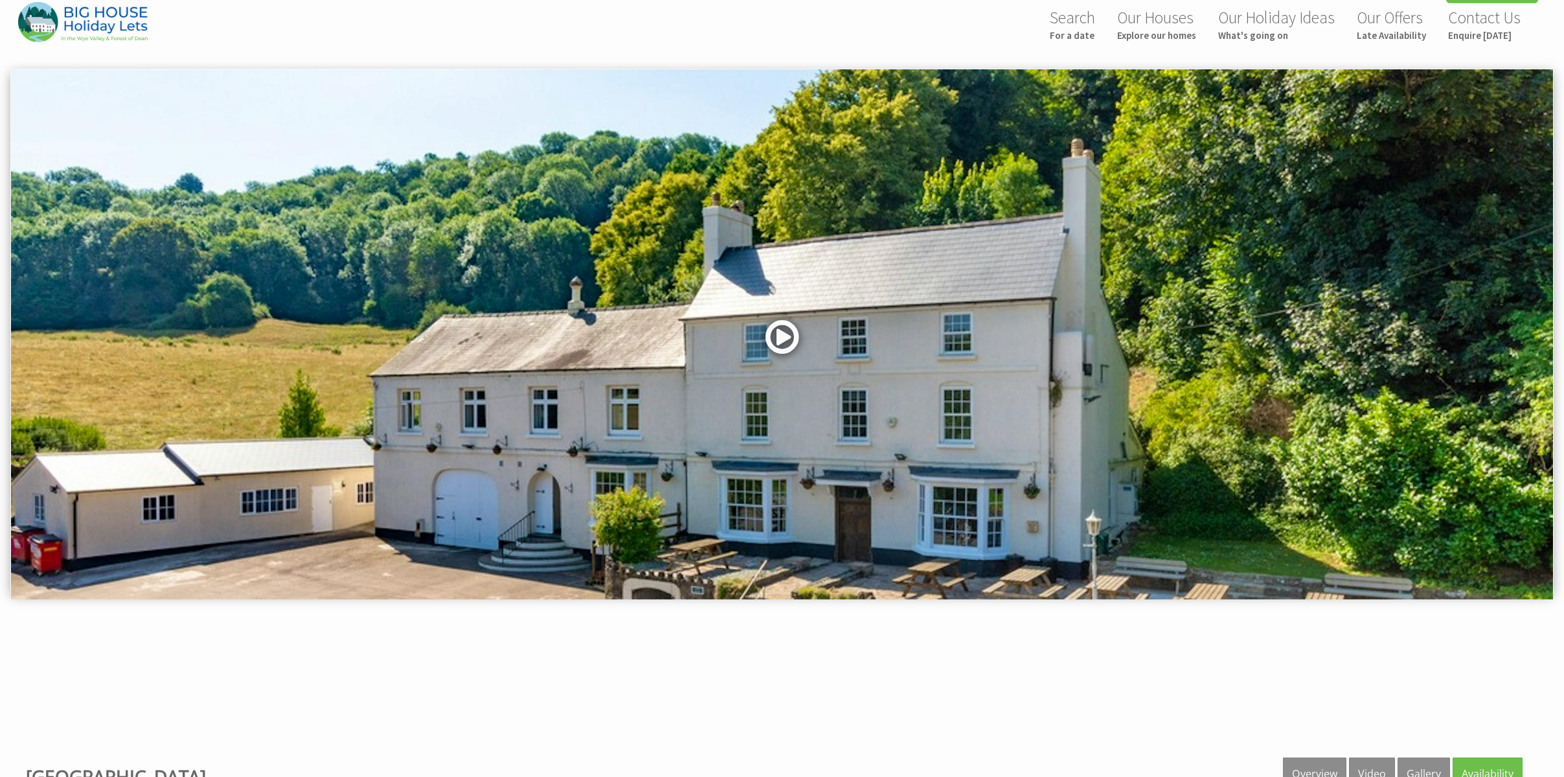 The image size is (1564, 777). I want to click on small: What's going on, so click(1277, 35).